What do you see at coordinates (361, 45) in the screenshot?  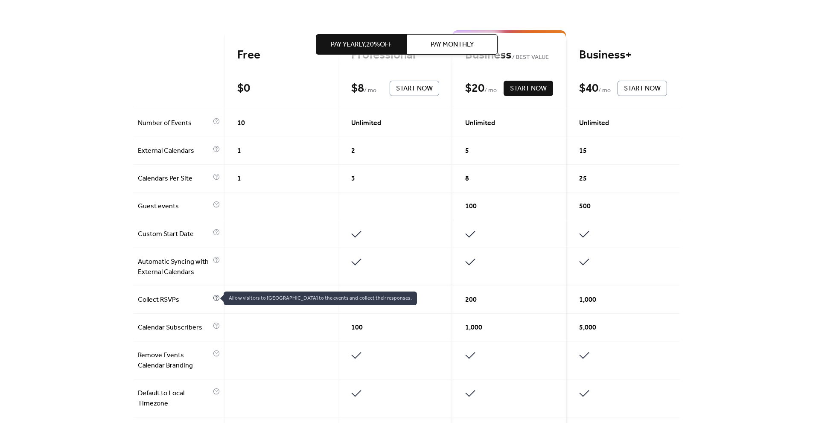 I see `span: Pay Yearly, 20% off` at bounding box center [361, 45].